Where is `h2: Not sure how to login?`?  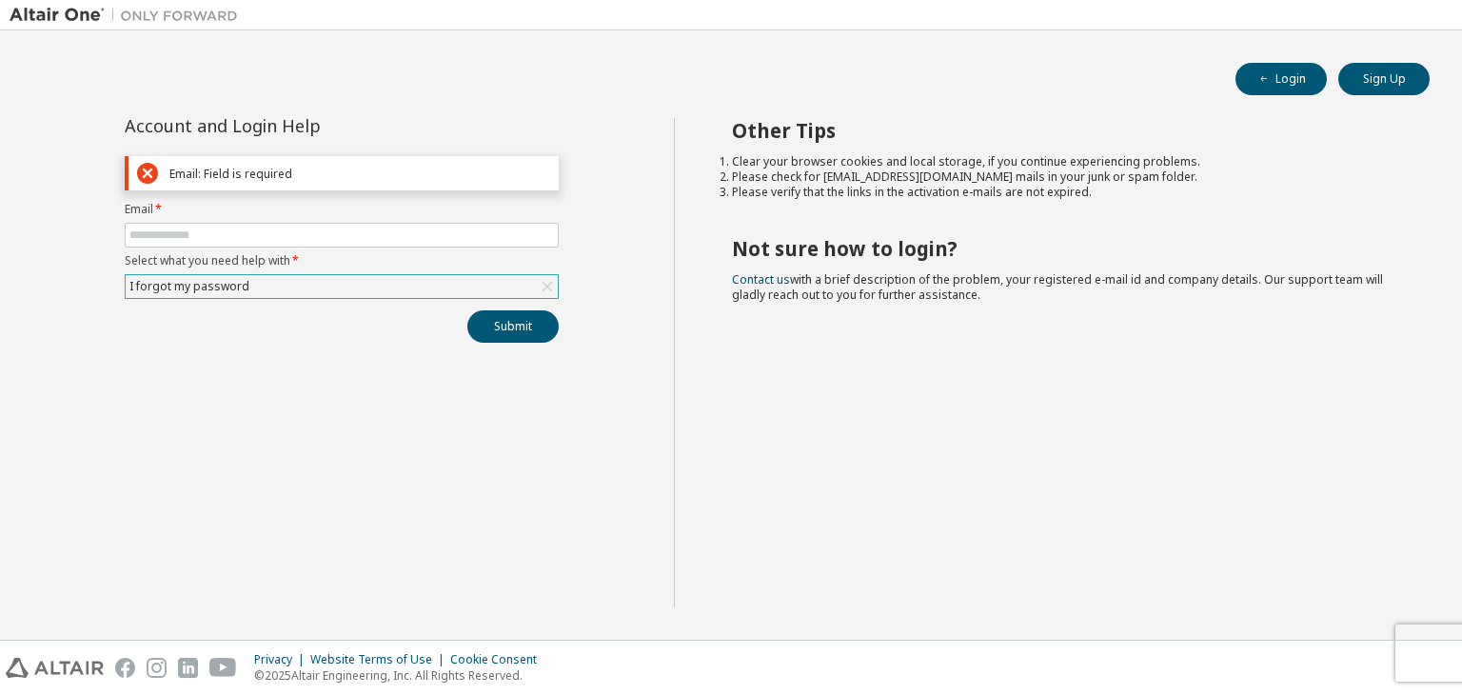
h2: Not sure how to login? is located at coordinates (1064, 248).